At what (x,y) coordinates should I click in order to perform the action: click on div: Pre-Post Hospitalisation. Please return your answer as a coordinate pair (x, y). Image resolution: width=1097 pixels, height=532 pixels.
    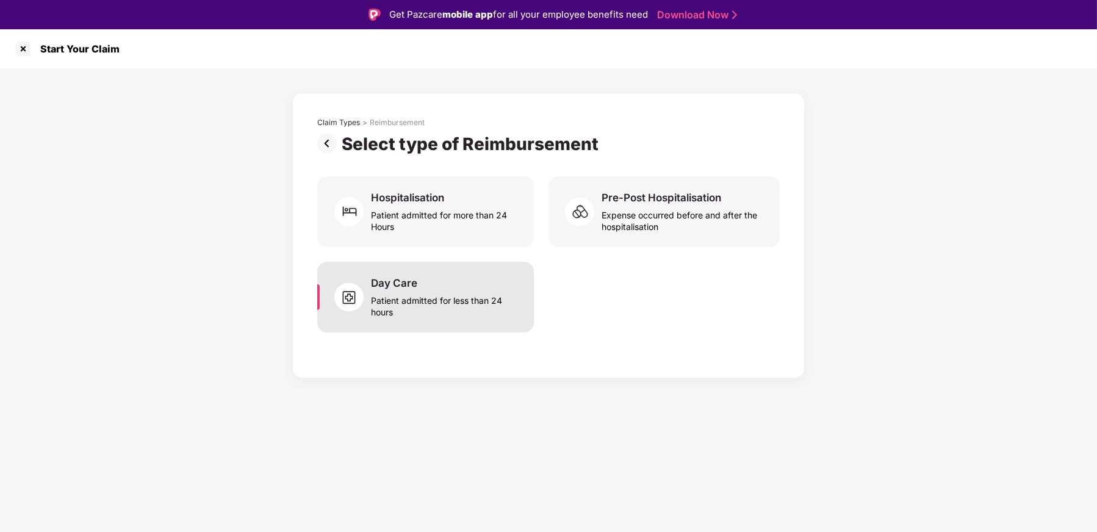
    Looking at the image, I should click on (661, 198).